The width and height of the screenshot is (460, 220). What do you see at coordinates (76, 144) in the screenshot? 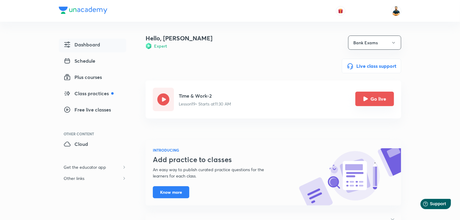
I see `span: Cloud` at bounding box center [76, 144].